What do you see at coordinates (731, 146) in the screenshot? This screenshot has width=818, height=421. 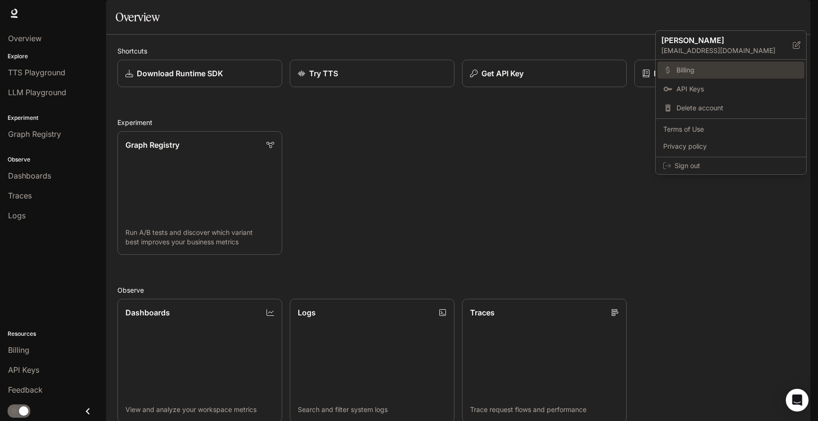 I see `a: Privacy policy` at bounding box center [731, 146].